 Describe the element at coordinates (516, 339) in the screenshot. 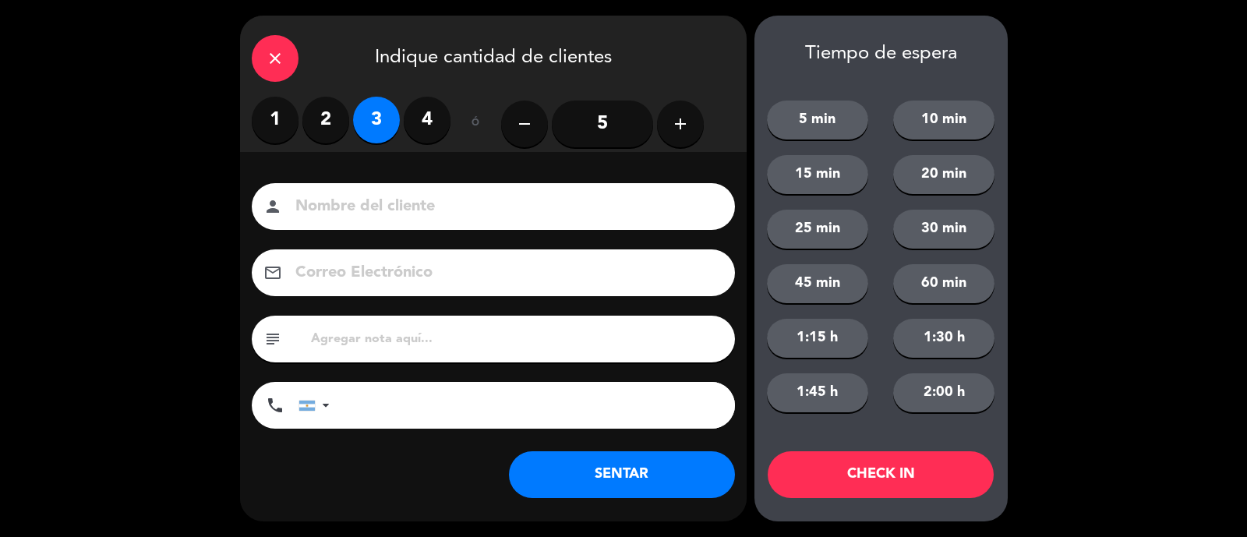

I see `input: Agregar nota aquí...` at that location.